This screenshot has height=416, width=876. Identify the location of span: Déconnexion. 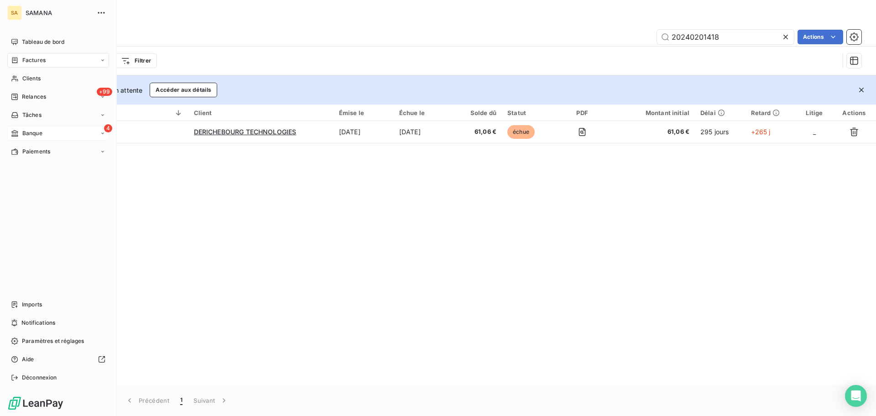
(39, 378).